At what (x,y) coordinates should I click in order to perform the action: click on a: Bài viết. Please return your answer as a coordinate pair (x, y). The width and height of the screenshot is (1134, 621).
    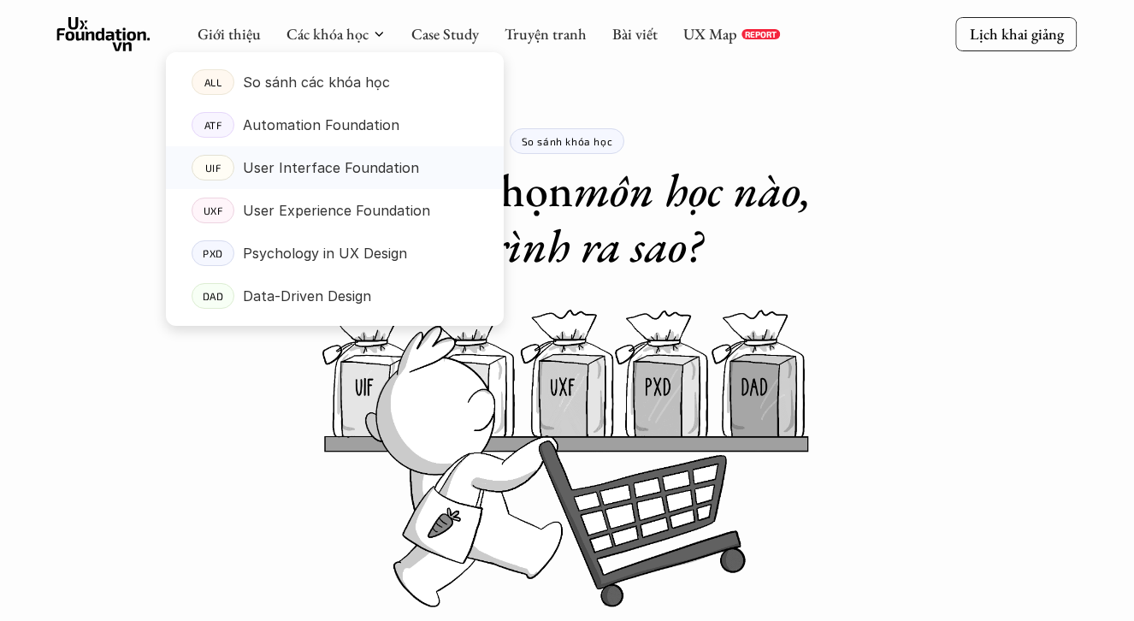
    Looking at the image, I should click on (635, 33).